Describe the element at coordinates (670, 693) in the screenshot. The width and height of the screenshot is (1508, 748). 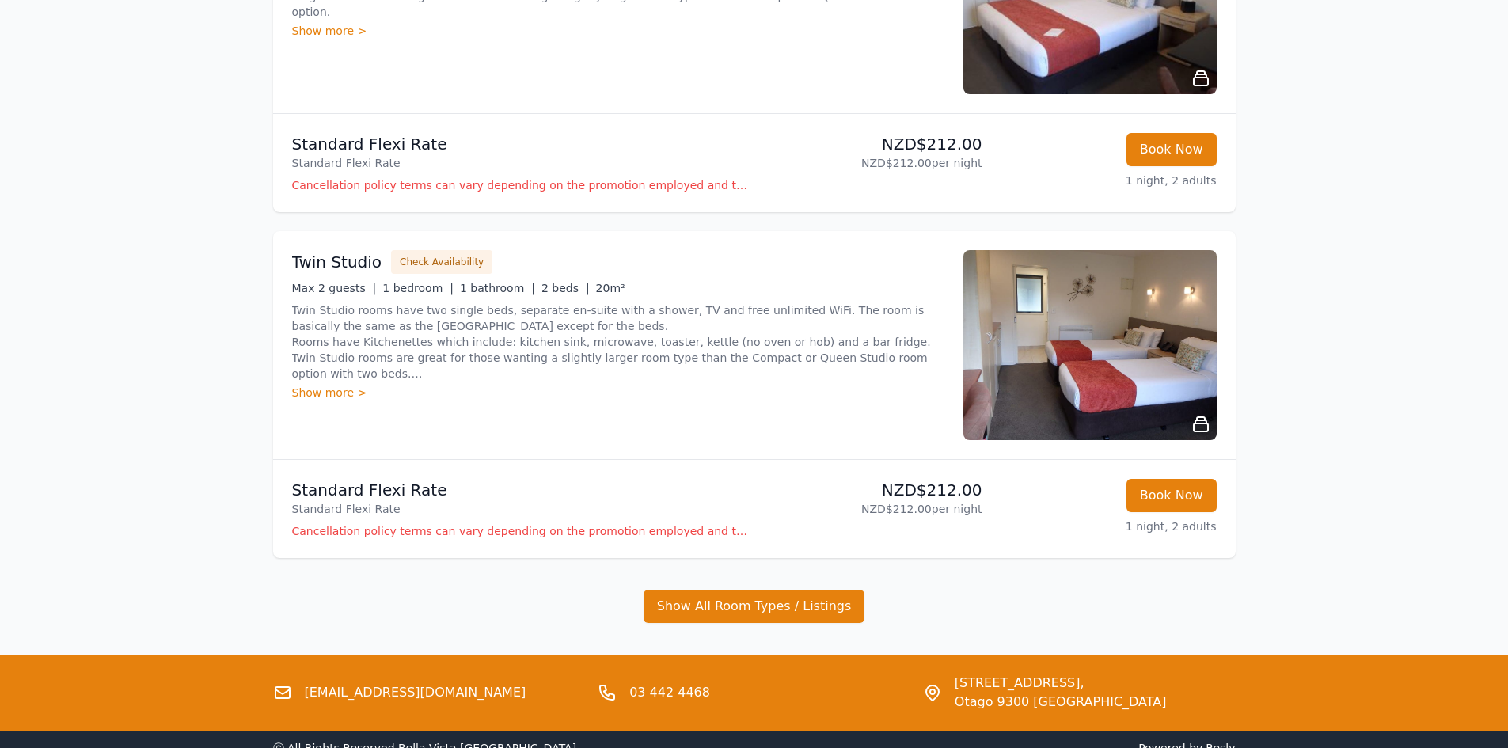
I see `a: 03 442 4468` at that location.